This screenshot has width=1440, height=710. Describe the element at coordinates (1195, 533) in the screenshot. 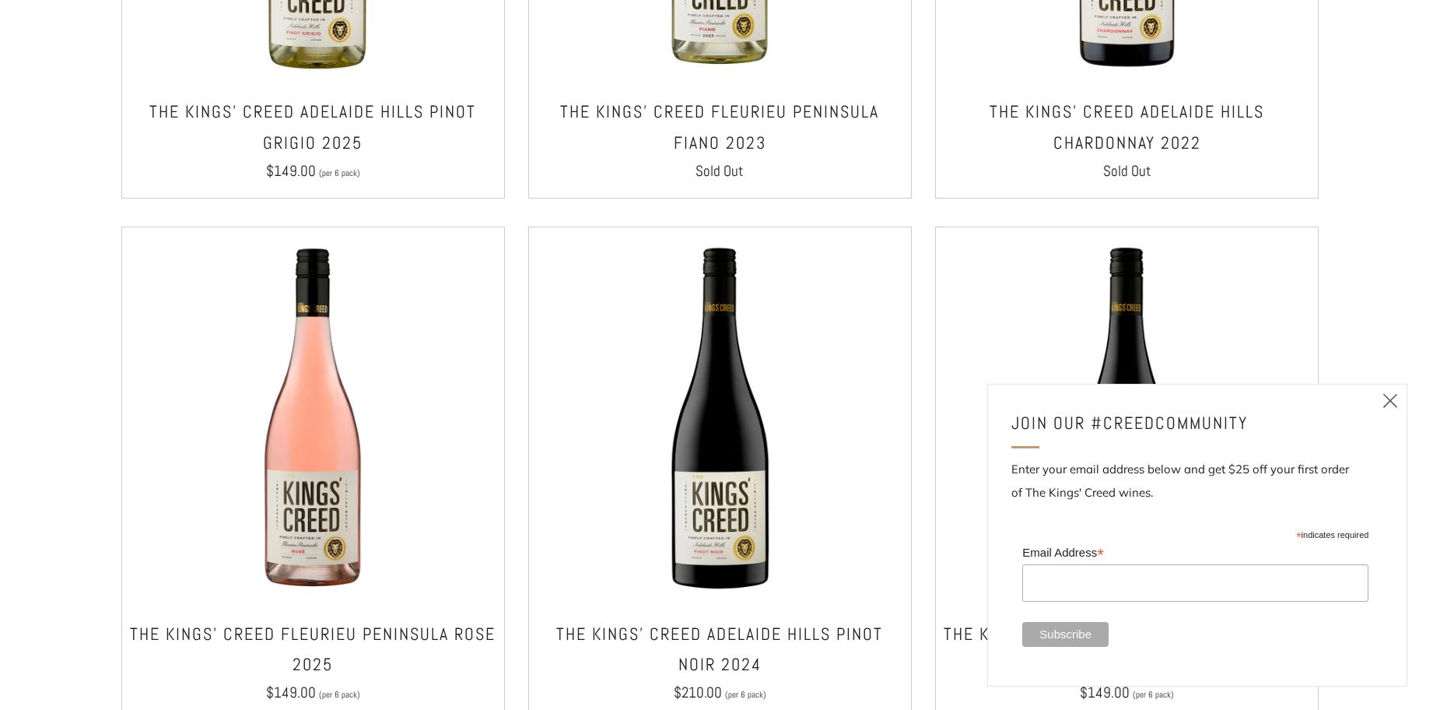

I see `div: indicates required` at that location.